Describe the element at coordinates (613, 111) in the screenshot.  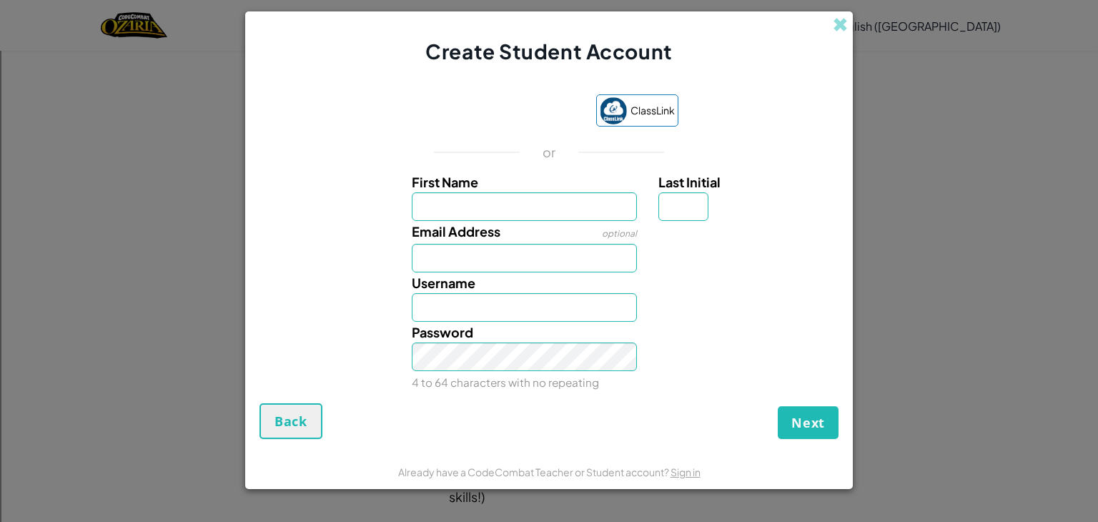
I see `img: classlink-logo-small.png` at that location.